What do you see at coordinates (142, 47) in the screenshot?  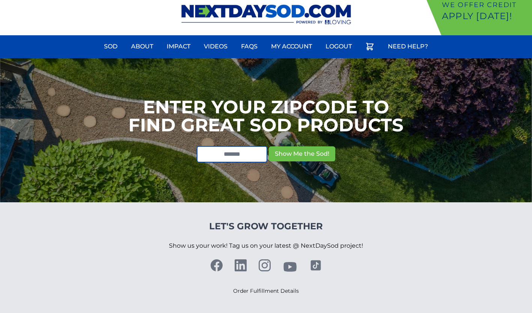 I see `a: About` at bounding box center [142, 47].